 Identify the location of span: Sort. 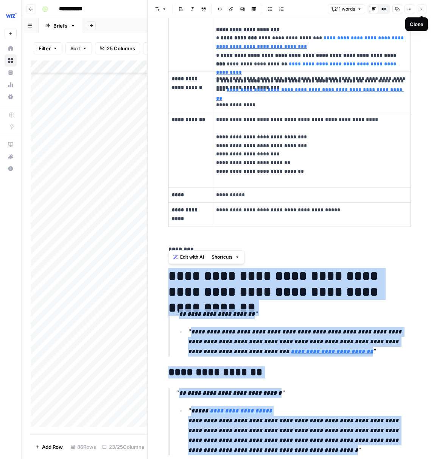
(75, 48).